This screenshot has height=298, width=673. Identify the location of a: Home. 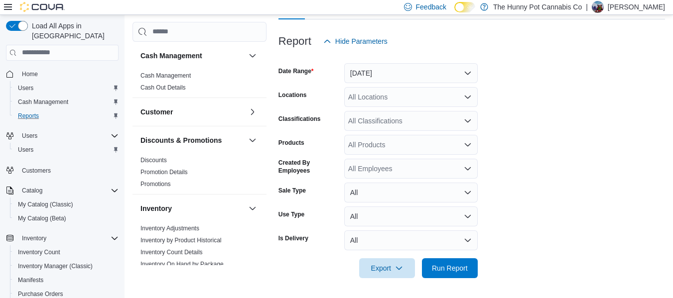
(30, 74).